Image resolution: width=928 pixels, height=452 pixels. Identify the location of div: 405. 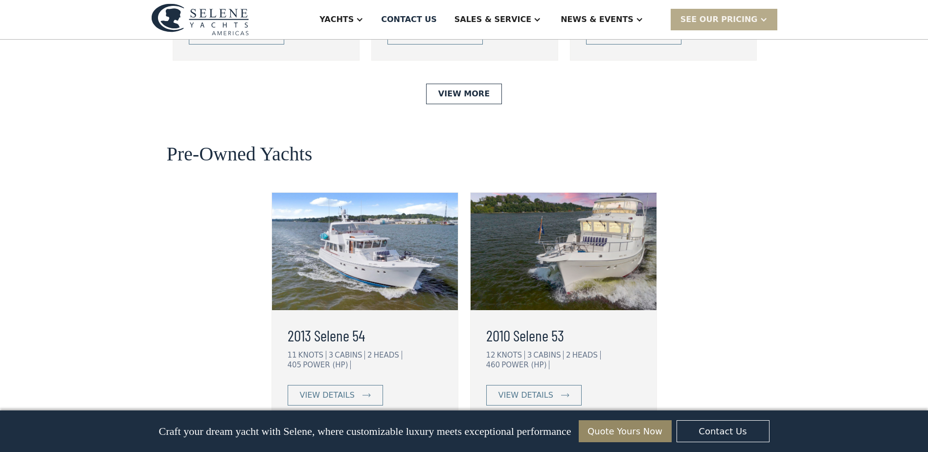
(295, 365).